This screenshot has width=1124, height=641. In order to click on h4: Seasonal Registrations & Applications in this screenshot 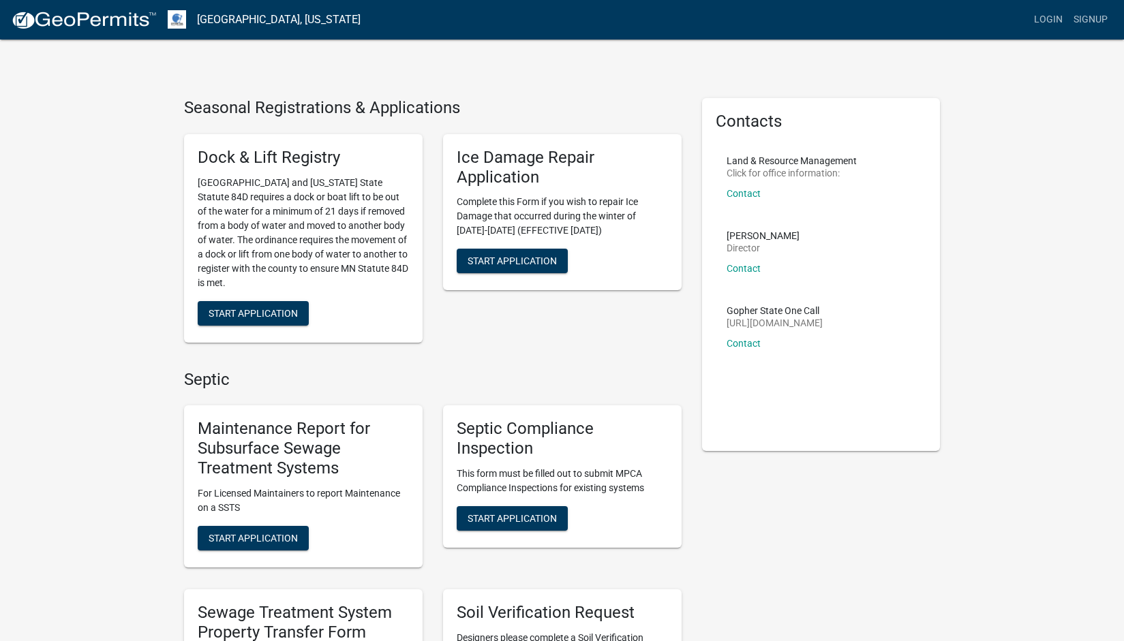, I will do `click(433, 108)`.